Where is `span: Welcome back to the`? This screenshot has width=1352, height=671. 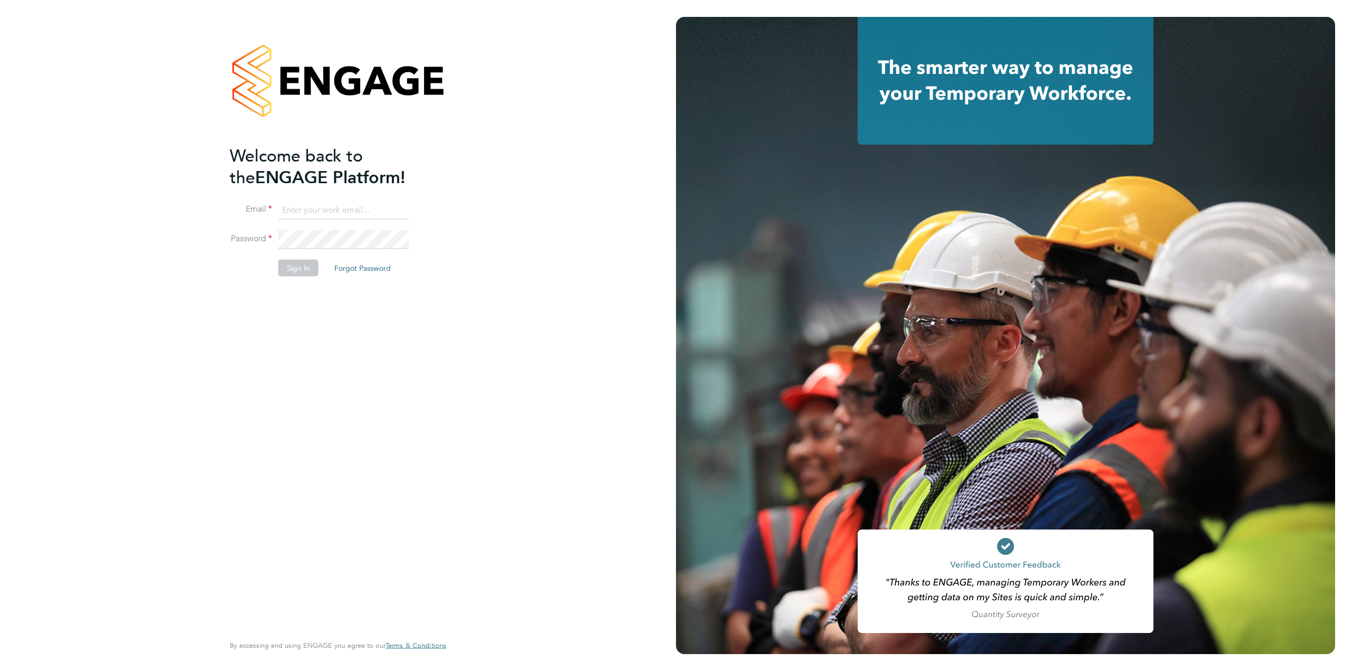
span: Welcome back to the is located at coordinates (296, 166).